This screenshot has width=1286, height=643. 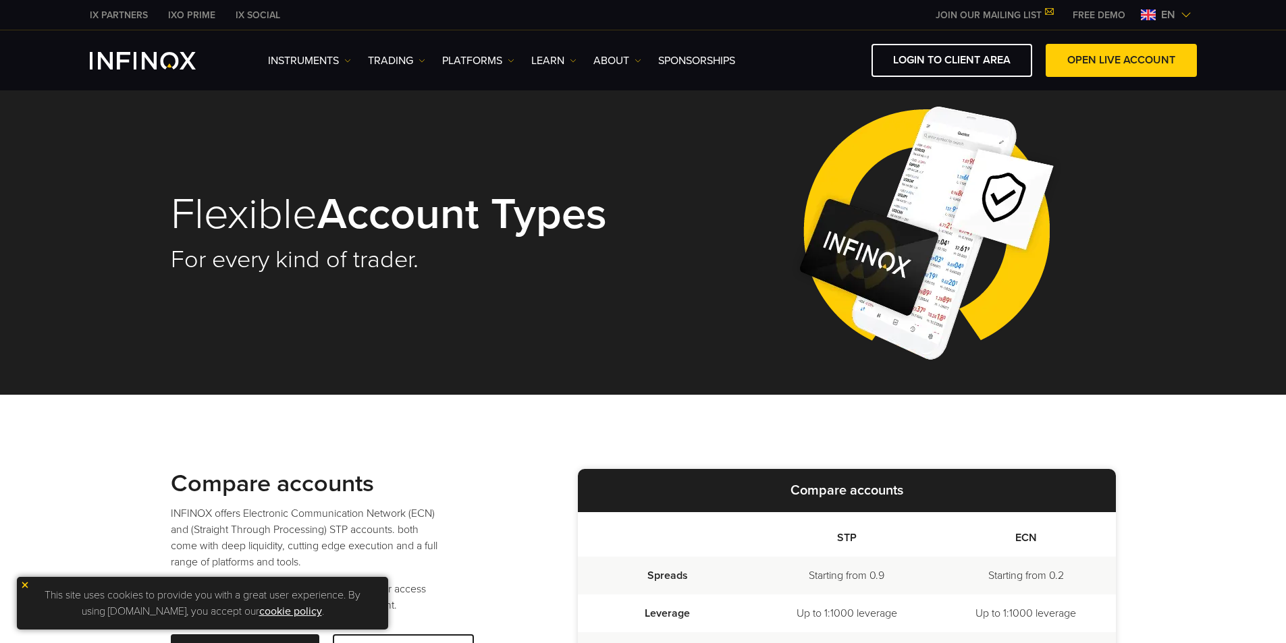 What do you see at coordinates (1026, 576) in the screenshot?
I see `td: Starting from 0.2` at bounding box center [1026, 576].